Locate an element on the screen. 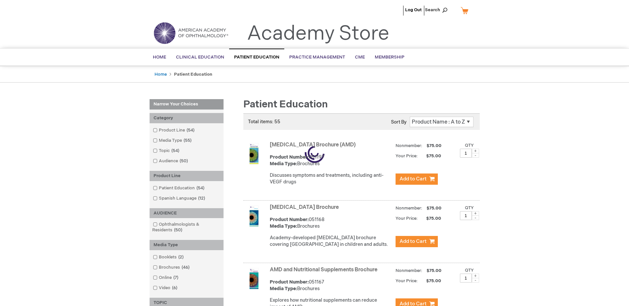 The height and width of the screenshot is (306, 629). strong: Patient Education is located at coordinates (193, 74).